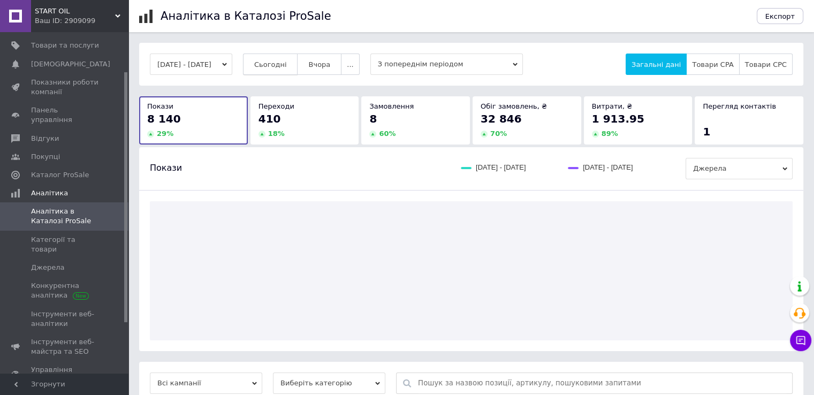 This screenshot has height=395, width=814. I want to click on span: START OIL, so click(75, 11).